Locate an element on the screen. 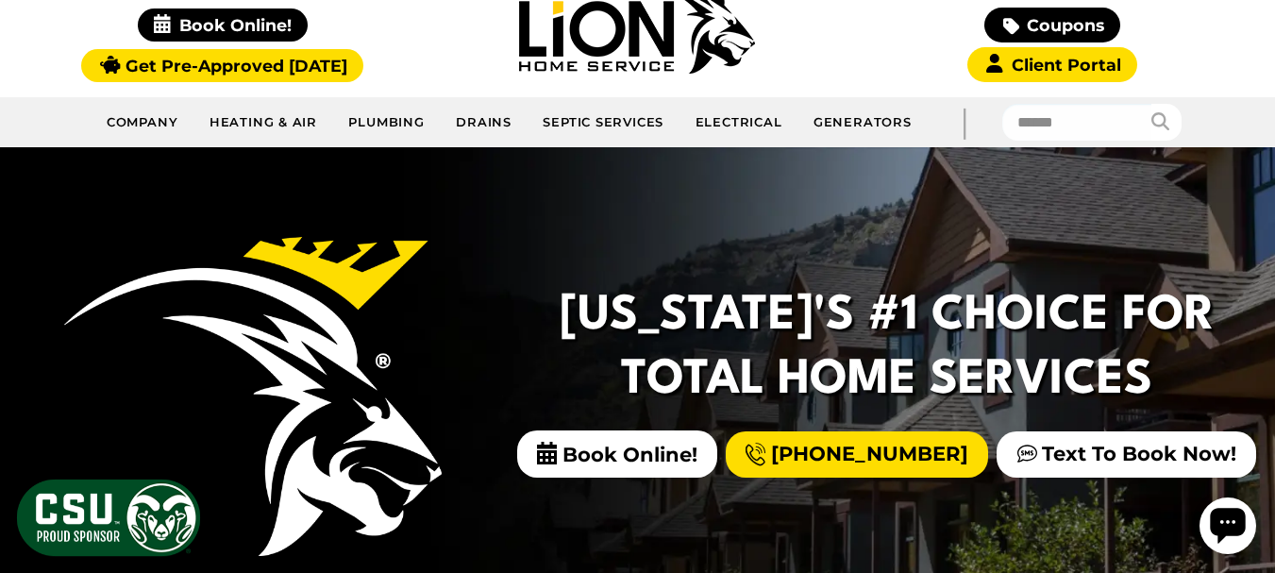 This screenshot has height=573, width=1275. img: CSU Sponsor Badge is located at coordinates (109, 517).